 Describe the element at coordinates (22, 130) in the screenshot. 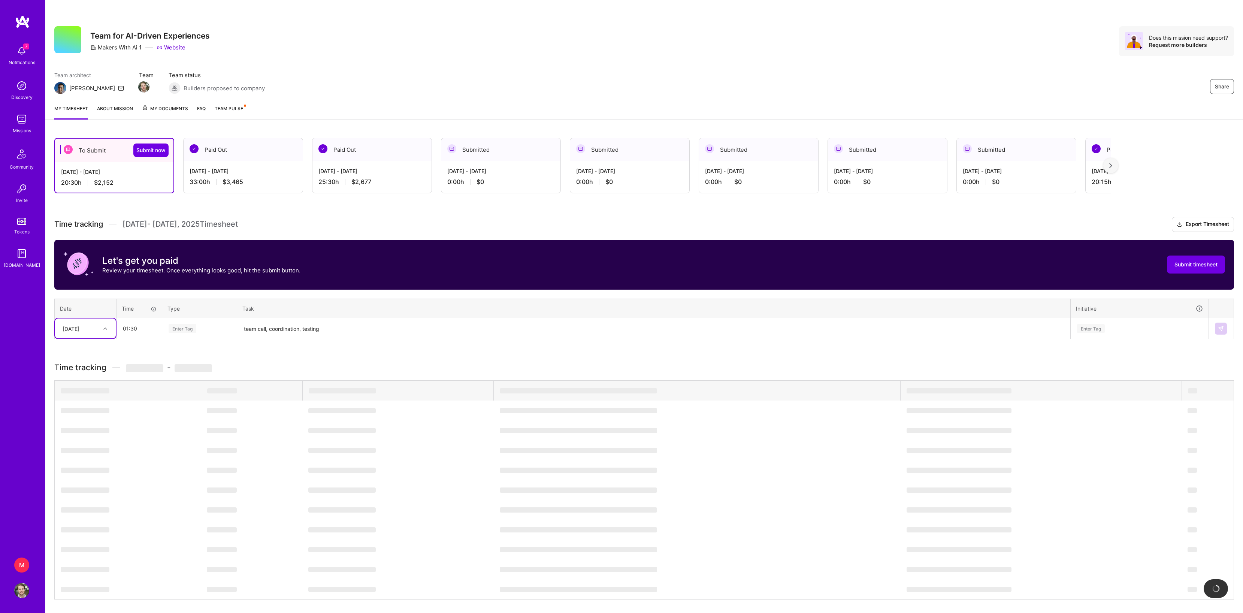

I see `div: Missions` at that location.